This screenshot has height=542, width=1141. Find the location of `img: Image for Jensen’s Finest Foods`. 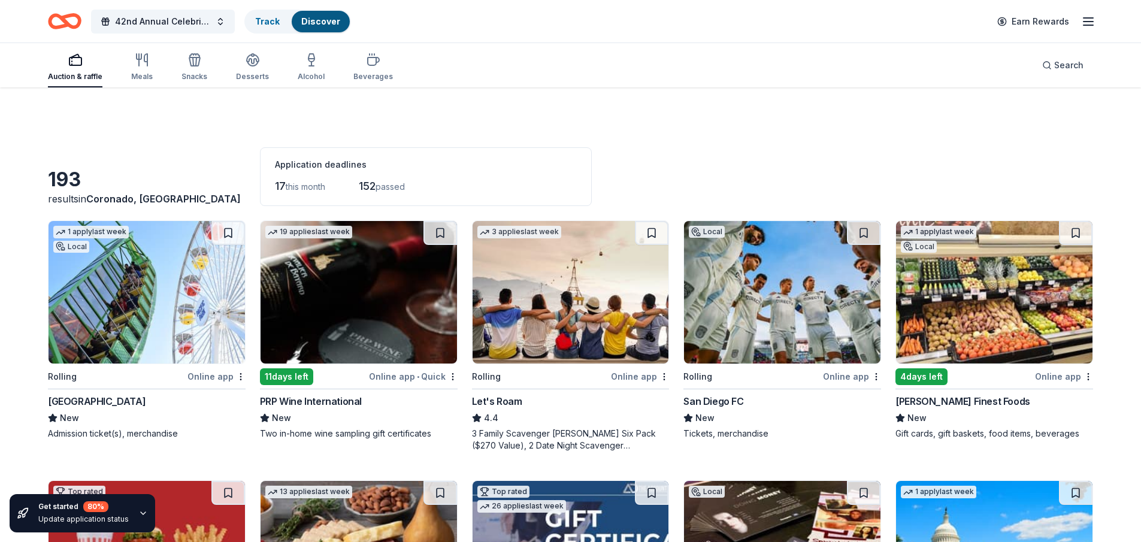

img: Image for Jensen’s Finest Foods is located at coordinates (994, 292).